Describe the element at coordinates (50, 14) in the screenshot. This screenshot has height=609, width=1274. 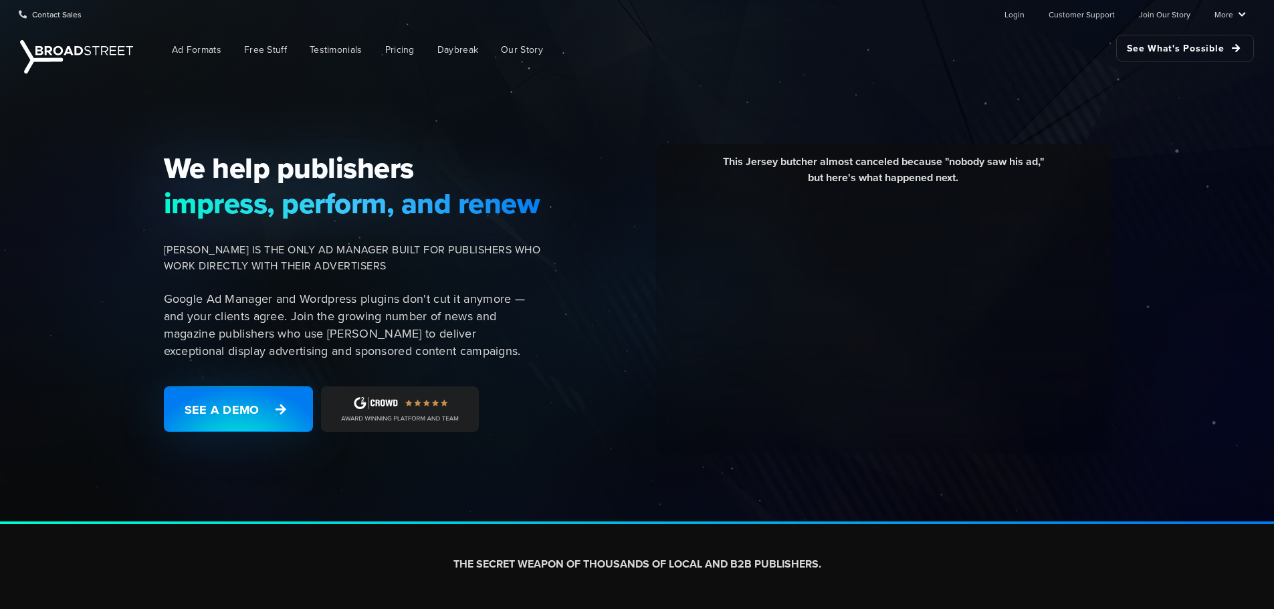
I see `a: Contact Sales` at that location.